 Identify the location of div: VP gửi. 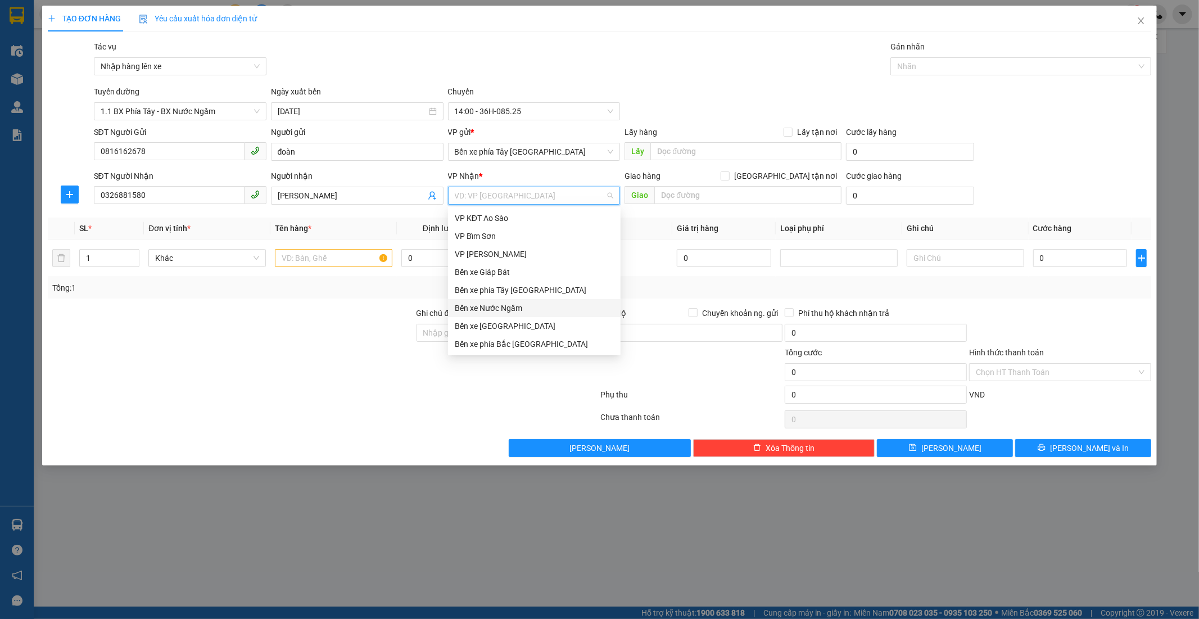
(534, 132).